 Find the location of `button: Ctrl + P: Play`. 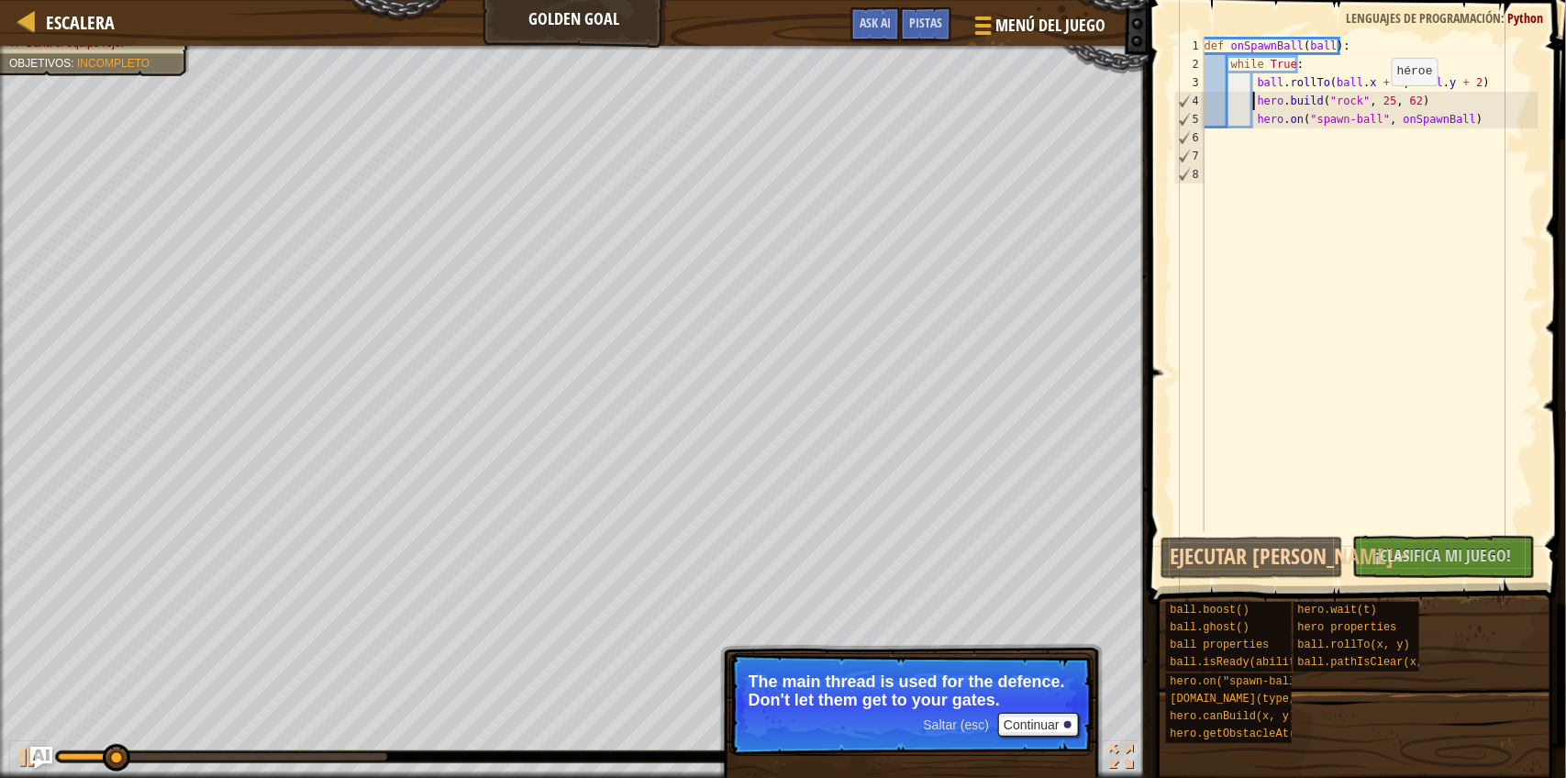

button: Ctrl + P: Play is located at coordinates (28, 759).